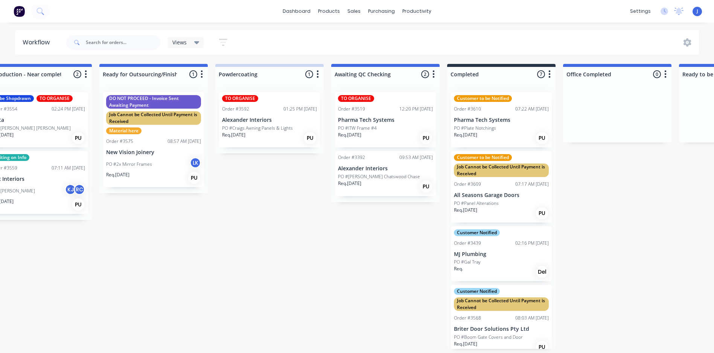 The image size is (714, 353). Describe the element at coordinates (467, 109) in the screenshot. I see `div: Order #3610` at that location.